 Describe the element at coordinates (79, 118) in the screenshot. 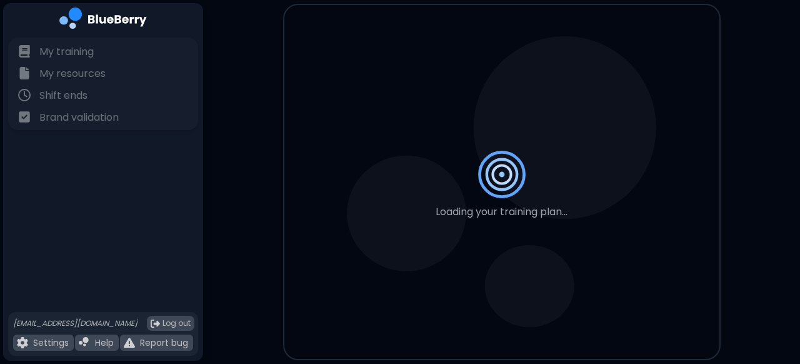

I see `p: Brand validation` at that location.